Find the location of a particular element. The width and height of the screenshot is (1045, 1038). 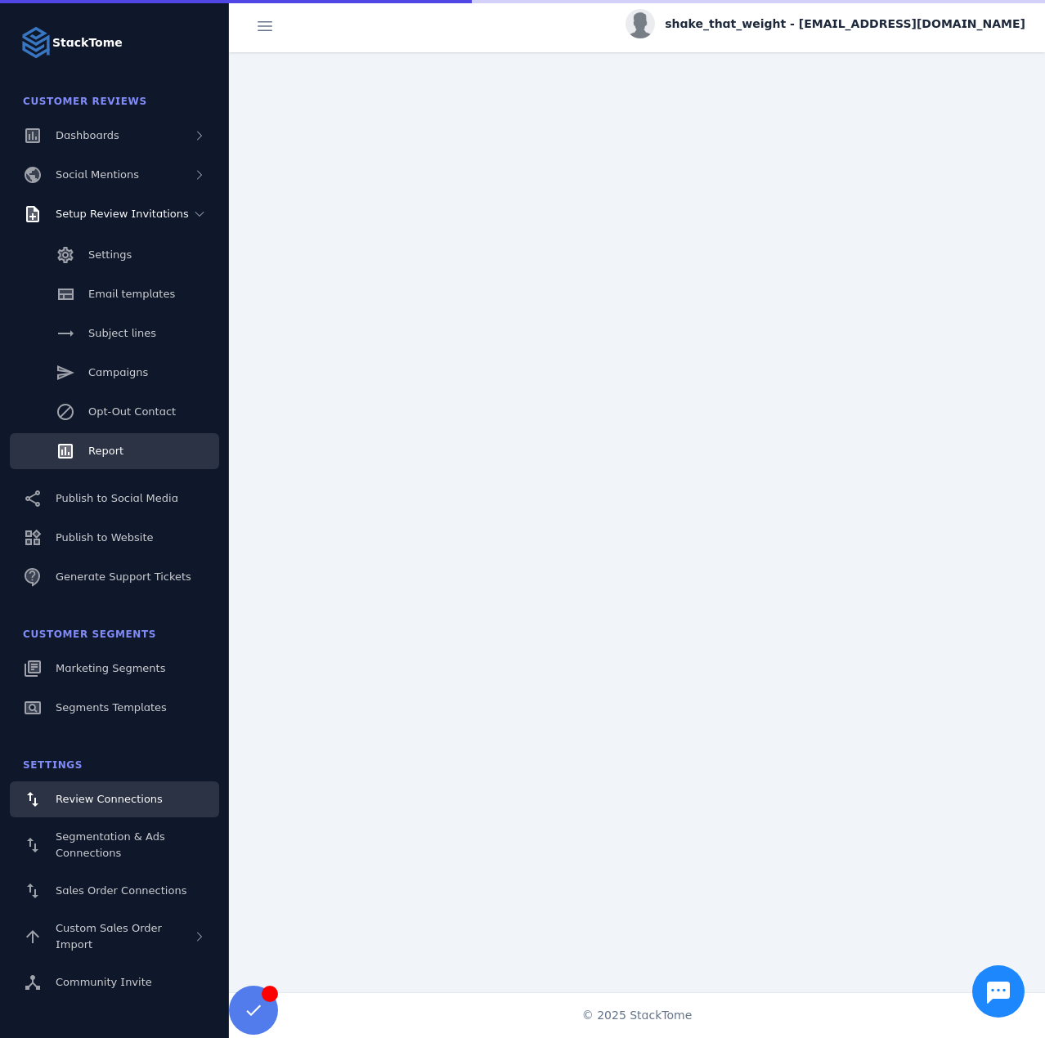

span: Community Invite is located at coordinates (104, 982).